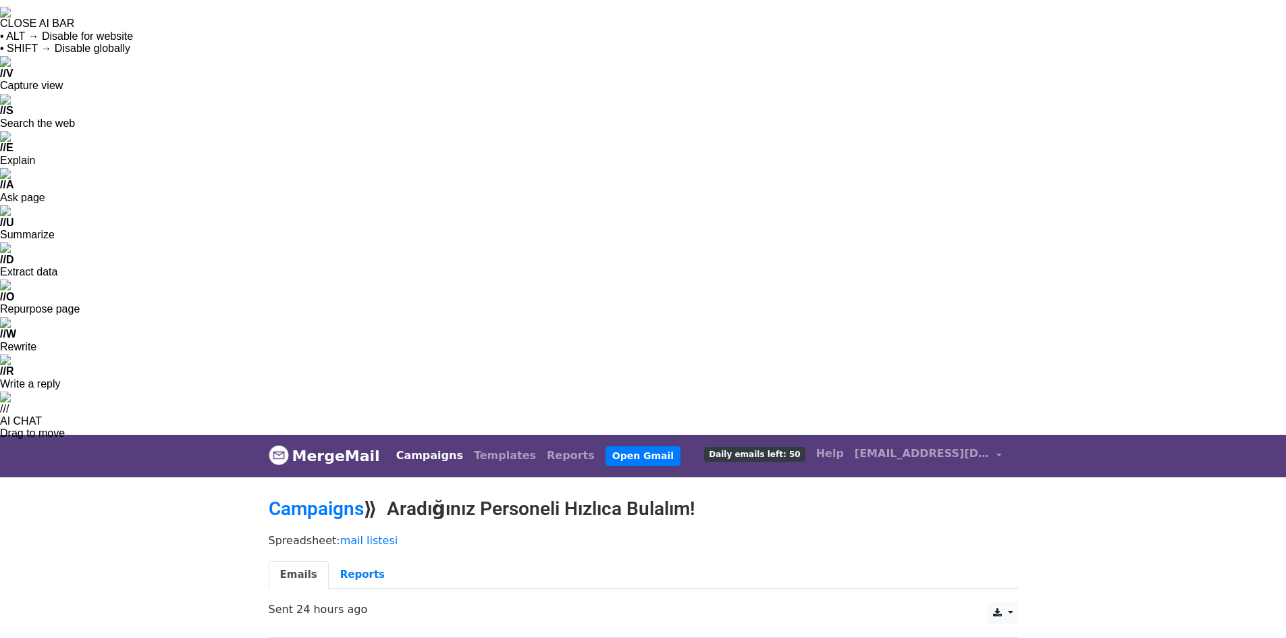  Describe the element at coordinates (754, 454) in the screenshot. I see `span: Daily emails left: 50` at that location.